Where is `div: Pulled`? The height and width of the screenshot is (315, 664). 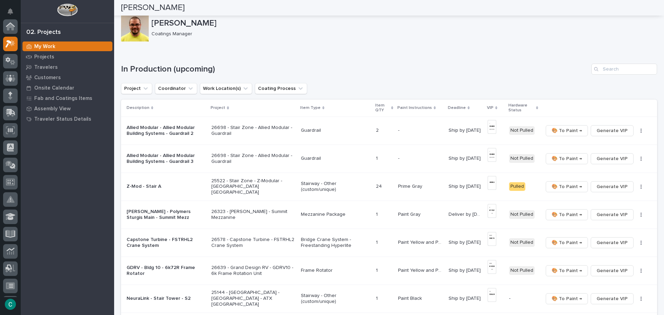
div: Pulled is located at coordinates (517, 186).